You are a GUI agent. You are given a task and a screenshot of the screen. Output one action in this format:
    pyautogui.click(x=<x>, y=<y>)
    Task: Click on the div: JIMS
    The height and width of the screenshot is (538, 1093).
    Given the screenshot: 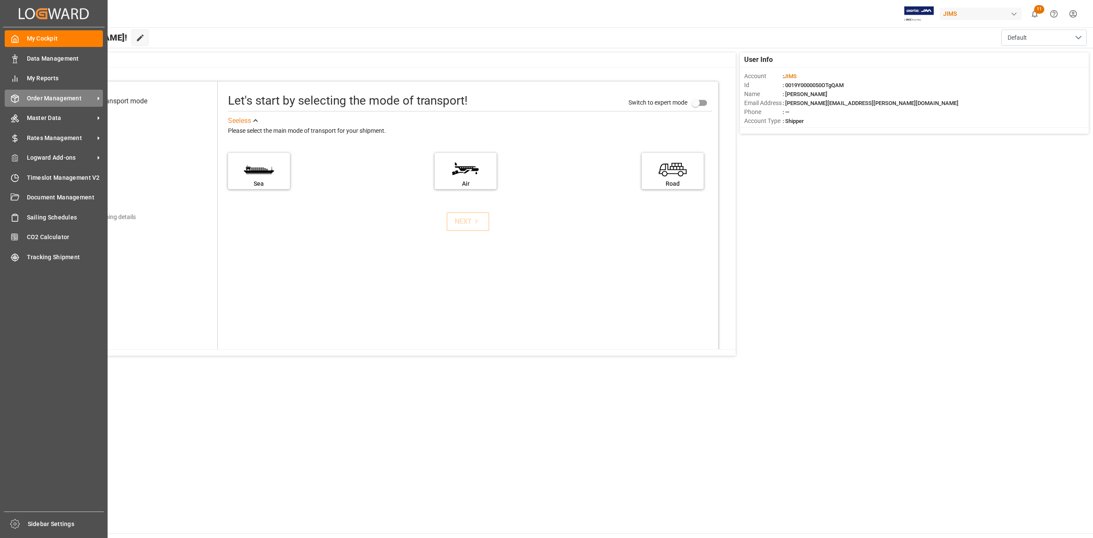 What is the action you would take?
    pyautogui.click(x=980, y=14)
    